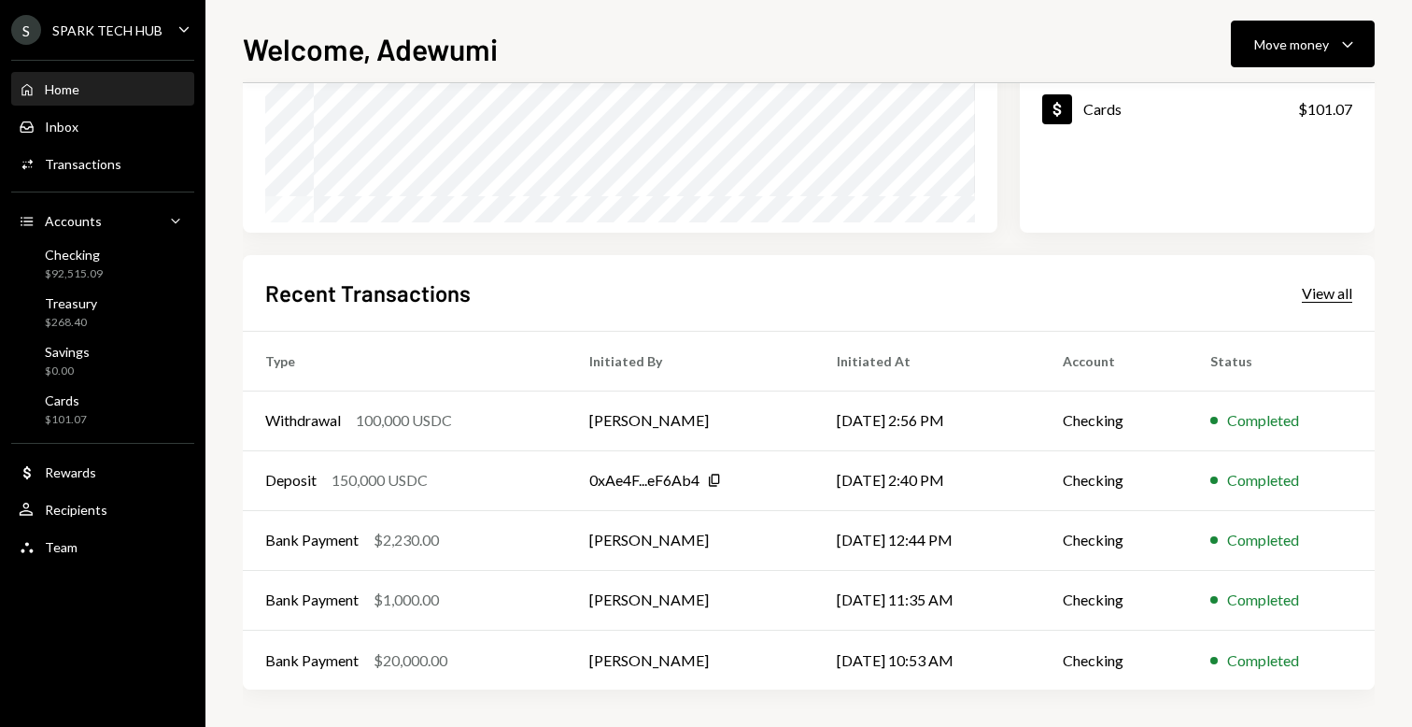  What do you see at coordinates (410, 660) in the screenshot?
I see `div: $20,000.00` at bounding box center [410, 660].